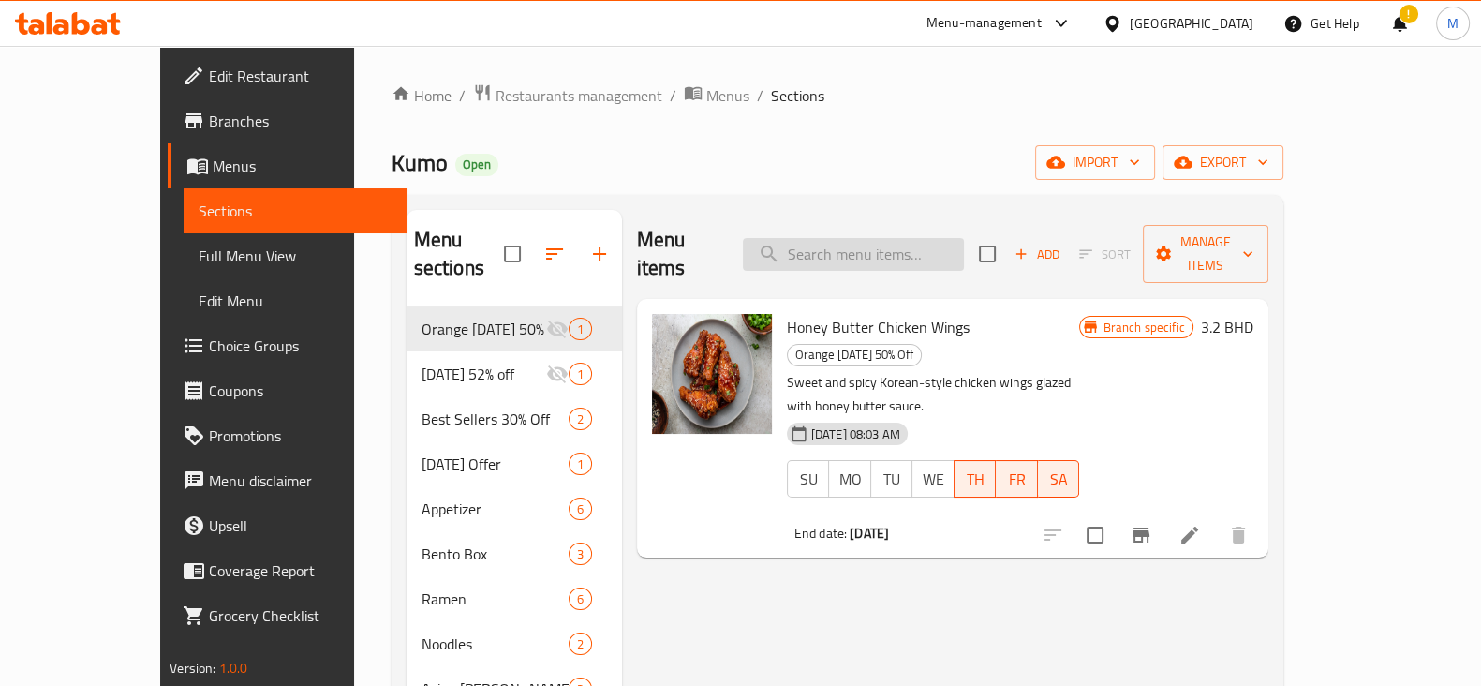 Image resolution: width=1481 pixels, height=686 pixels. I want to click on a: Choice Groups, so click(288, 346).